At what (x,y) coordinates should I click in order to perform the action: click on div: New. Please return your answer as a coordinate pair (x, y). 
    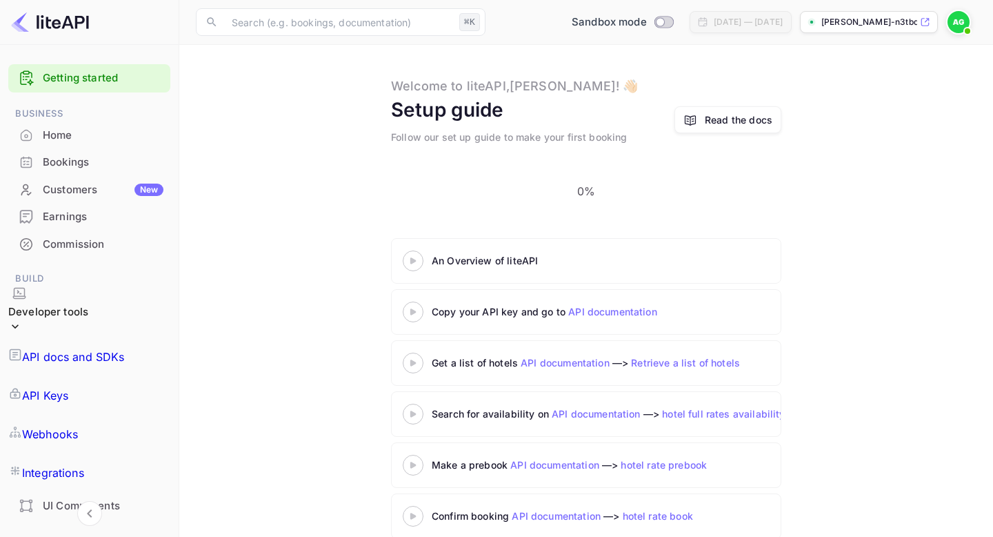
    Looking at the image, I should click on (149, 190).